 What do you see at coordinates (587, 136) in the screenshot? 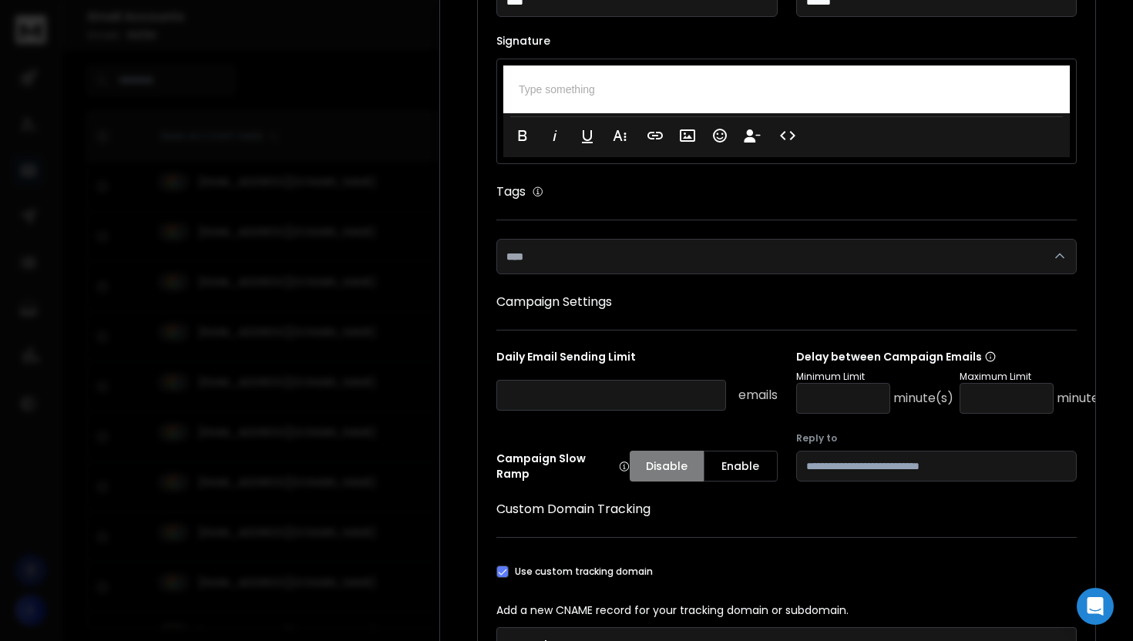
I see `button: Underline (⌘U)` at bounding box center [587, 136].